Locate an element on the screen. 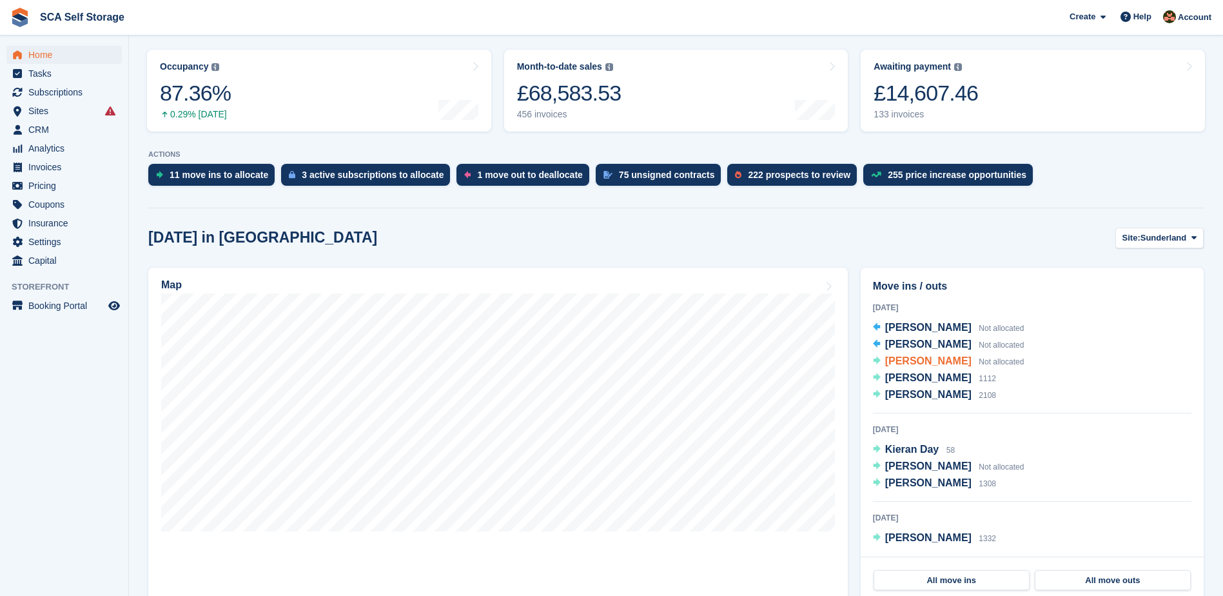  span: Home is located at coordinates (67, 55).